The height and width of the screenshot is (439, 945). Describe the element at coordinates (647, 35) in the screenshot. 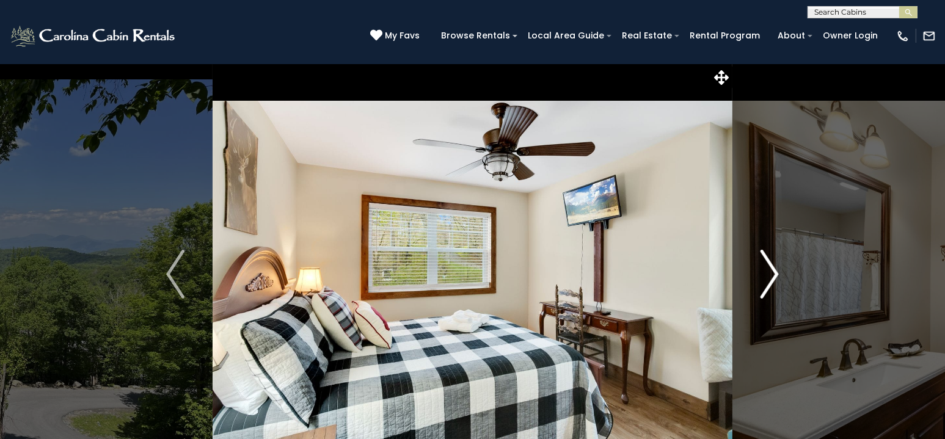

I see `a: Real Estate` at that location.